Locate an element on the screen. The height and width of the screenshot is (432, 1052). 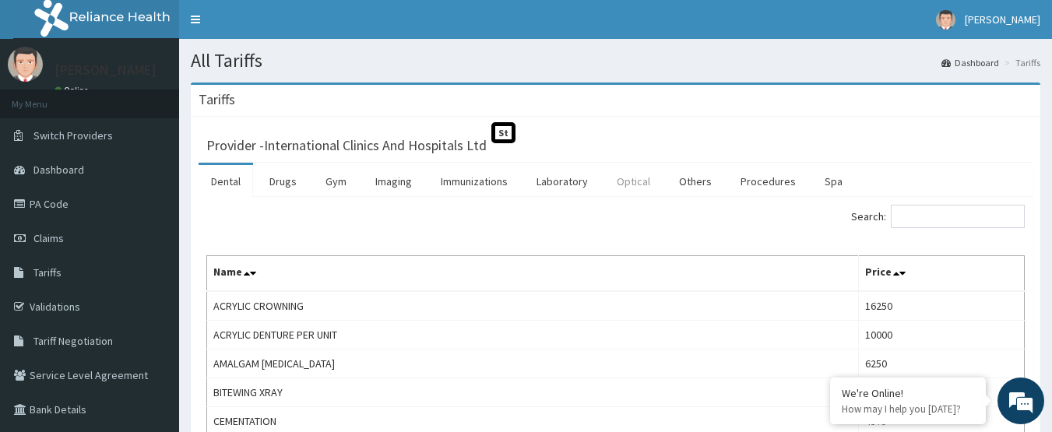
label: Search: is located at coordinates (938, 217).